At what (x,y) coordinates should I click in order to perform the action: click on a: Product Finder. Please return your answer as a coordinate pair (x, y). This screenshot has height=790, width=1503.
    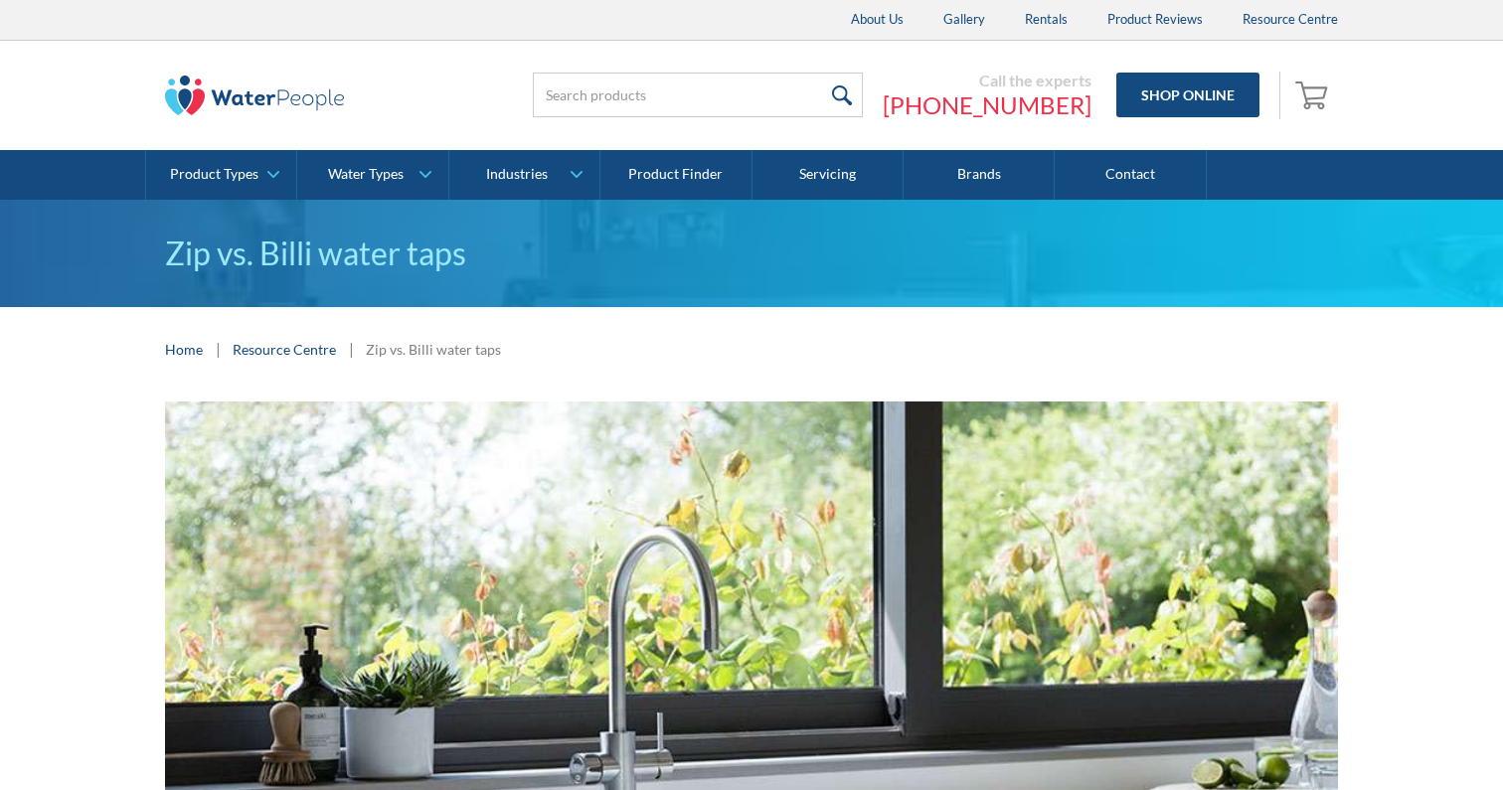
    Looking at the image, I should click on (676, 175).